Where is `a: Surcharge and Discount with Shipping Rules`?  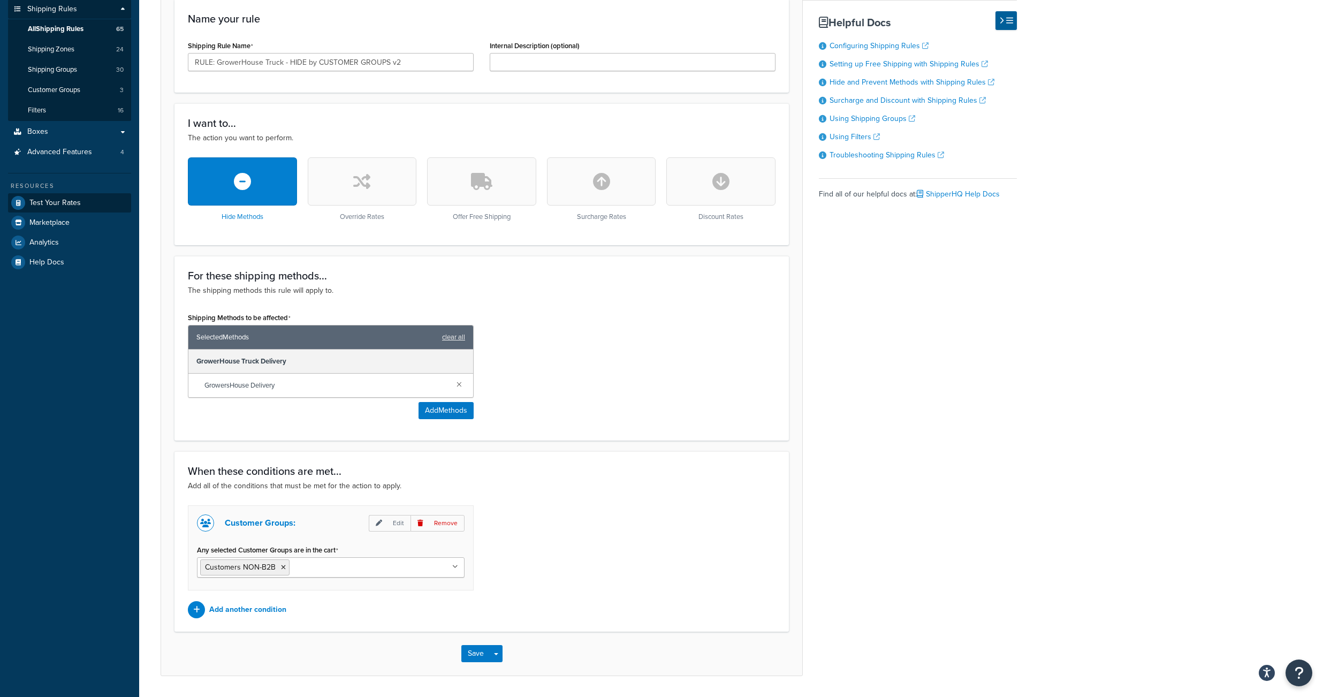 a: Surcharge and Discount with Shipping Rules is located at coordinates (908, 100).